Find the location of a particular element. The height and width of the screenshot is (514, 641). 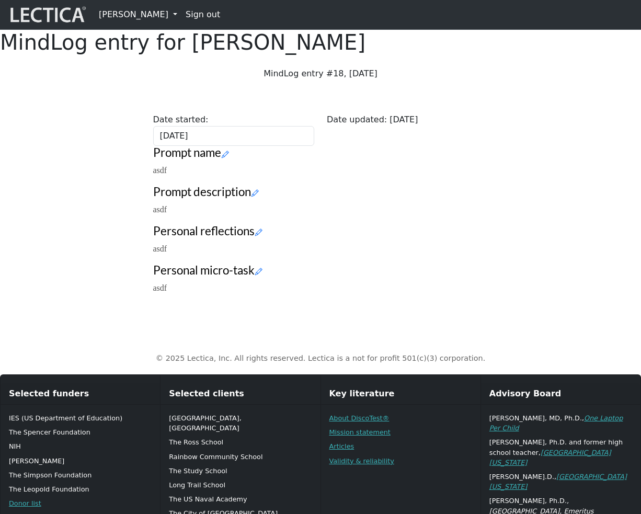

p: The Simpson Foundation is located at coordinates (80, 475).